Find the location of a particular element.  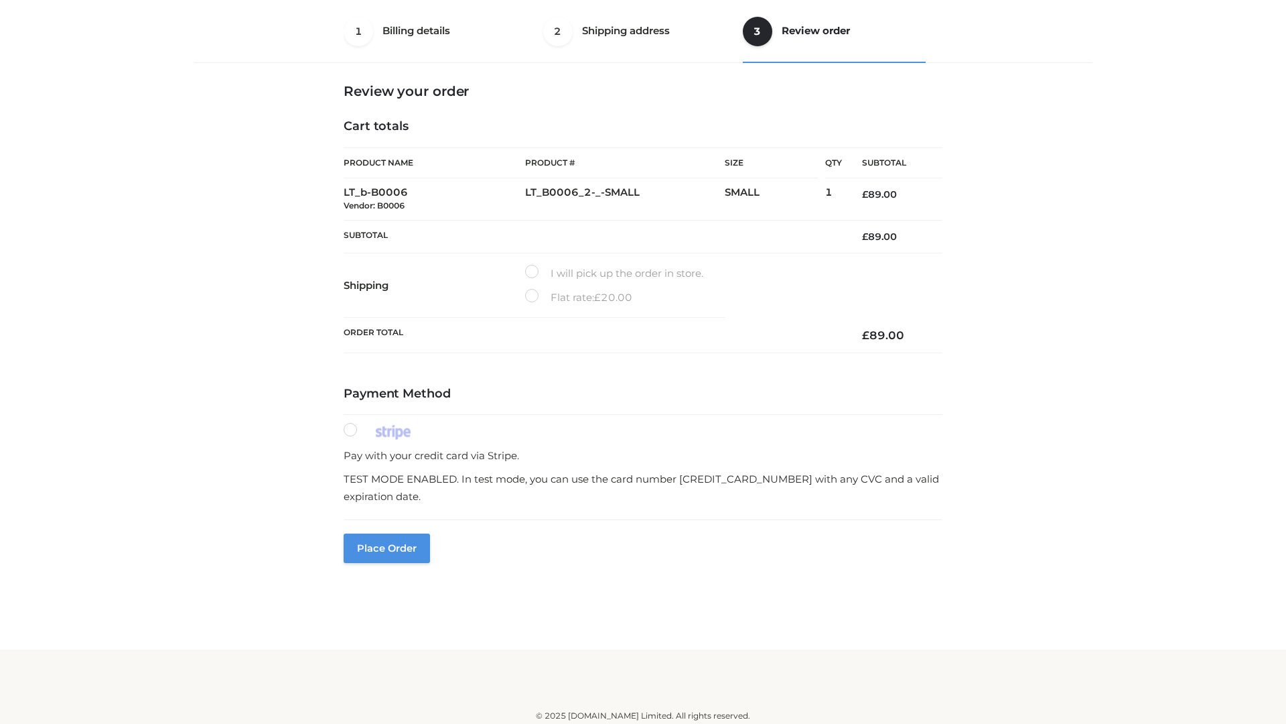

th: Size is located at coordinates (772, 163).